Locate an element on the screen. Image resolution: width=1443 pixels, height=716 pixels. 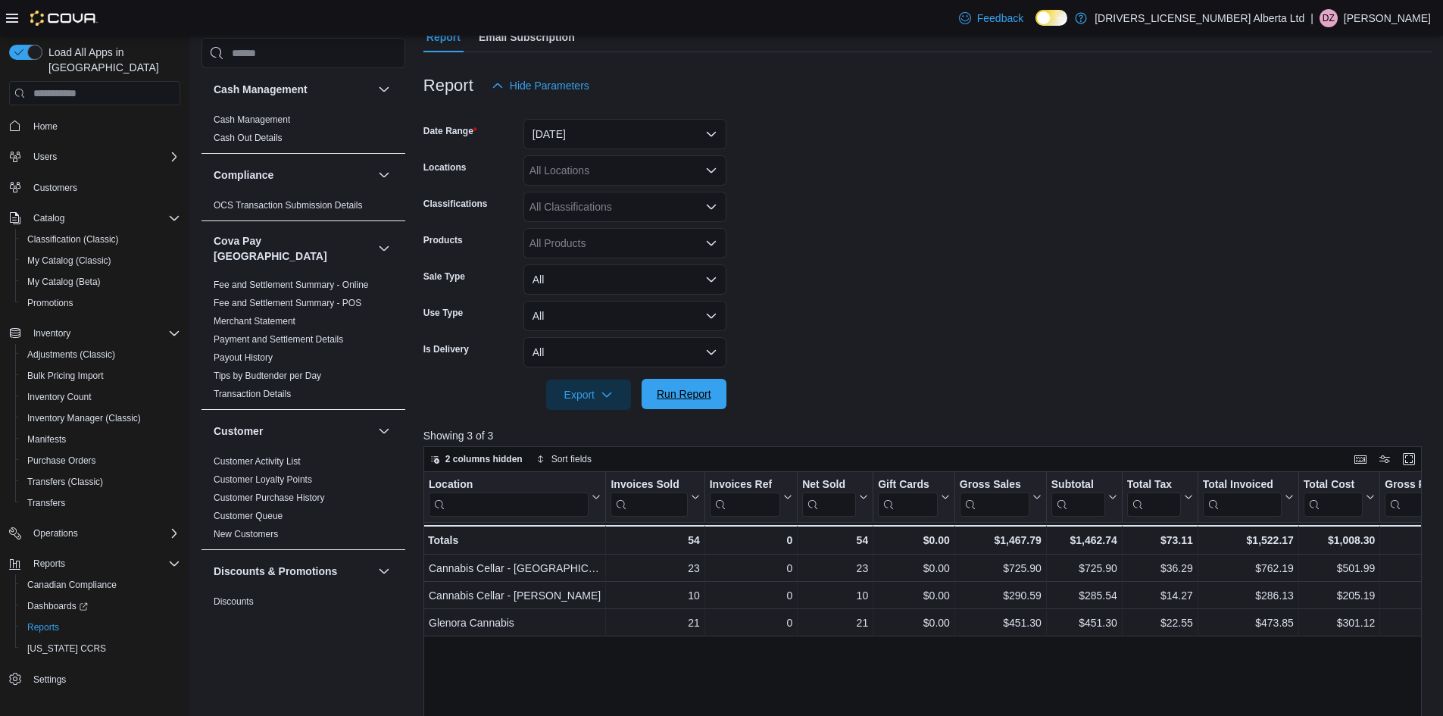
button: Classification (Classic) is located at coordinates (101, 239).